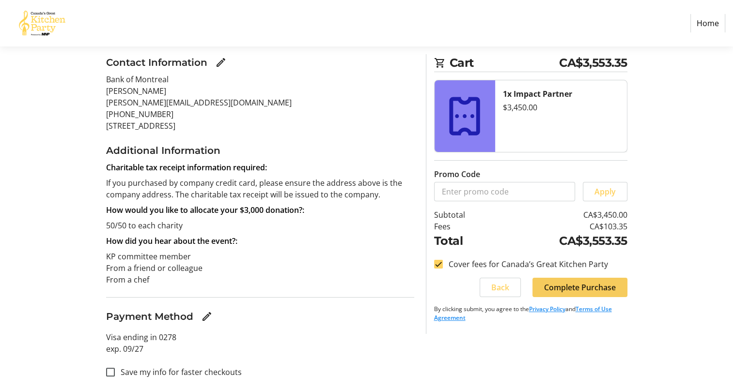 The image size is (733, 389). What do you see at coordinates (464, 215) in the screenshot?
I see `td: Subtotal` at bounding box center [464, 215].